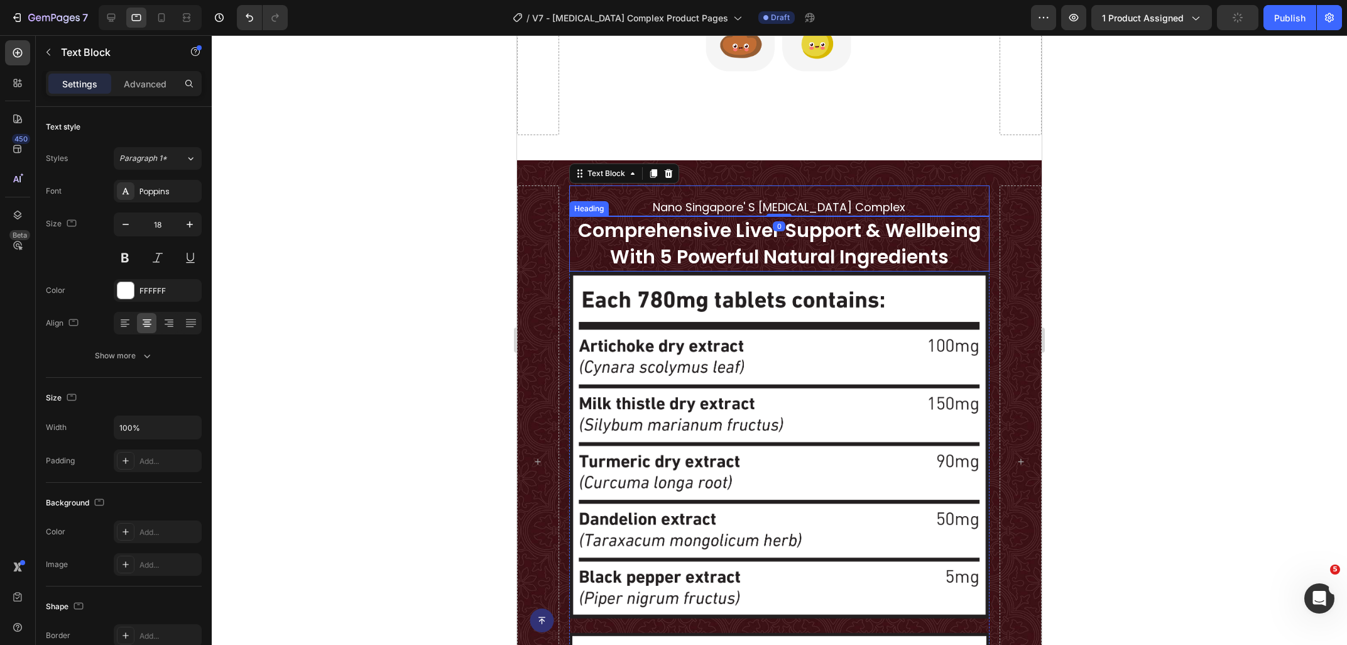 The width and height of the screenshot is (1347, 645). Describe the element at coordinates (169, 291) in the screenshot. I see `div: FFFFFF` at that location.